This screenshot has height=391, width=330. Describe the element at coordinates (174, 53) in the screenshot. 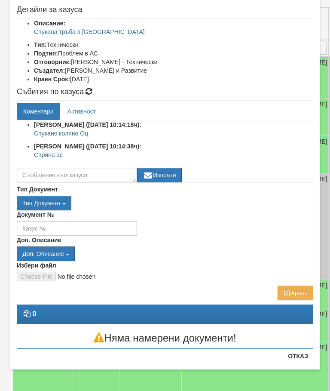

I see `li: Проблем в АС` at that location.